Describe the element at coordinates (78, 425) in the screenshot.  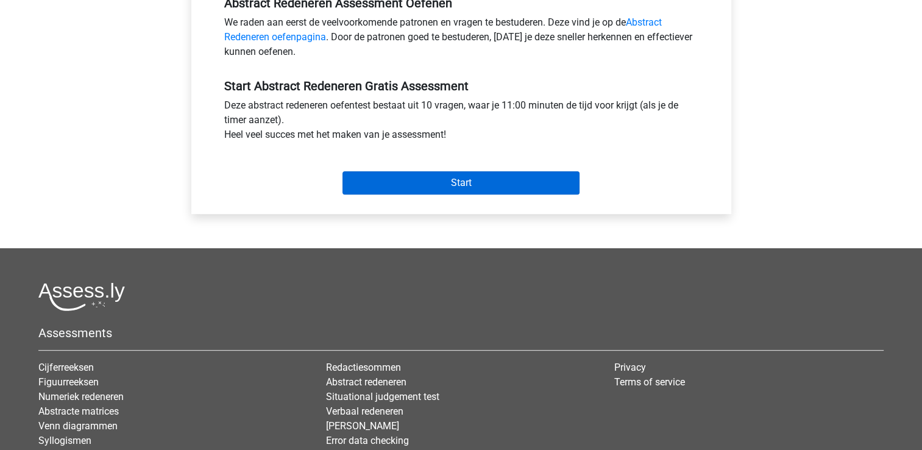
I see `a: Venn diagrammen` at that location.